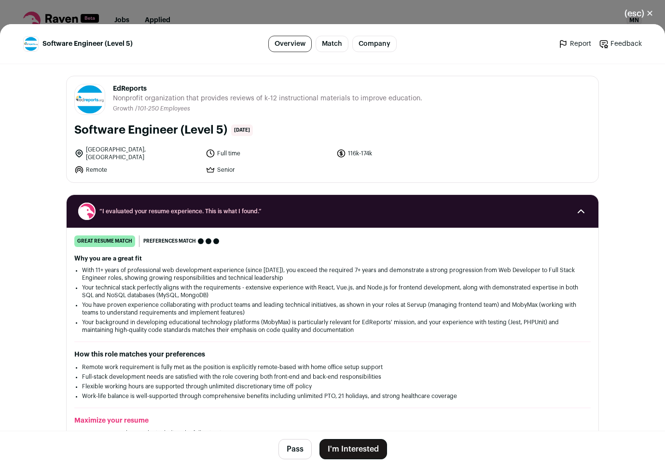 Image resolution: width=665 pixels, height=467 pixels. What do you see at coordinates (164, 109) in the screenshot?
I see `span: 101-250 Employees` at bounding box center [164, 109].